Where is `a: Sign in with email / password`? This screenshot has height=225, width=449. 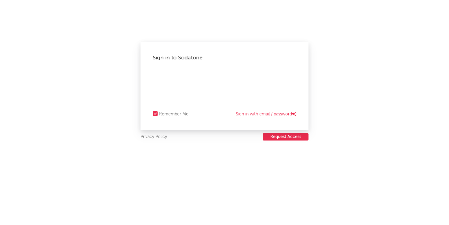 a: Sign in with email / password is located at coordinates (266, 114).